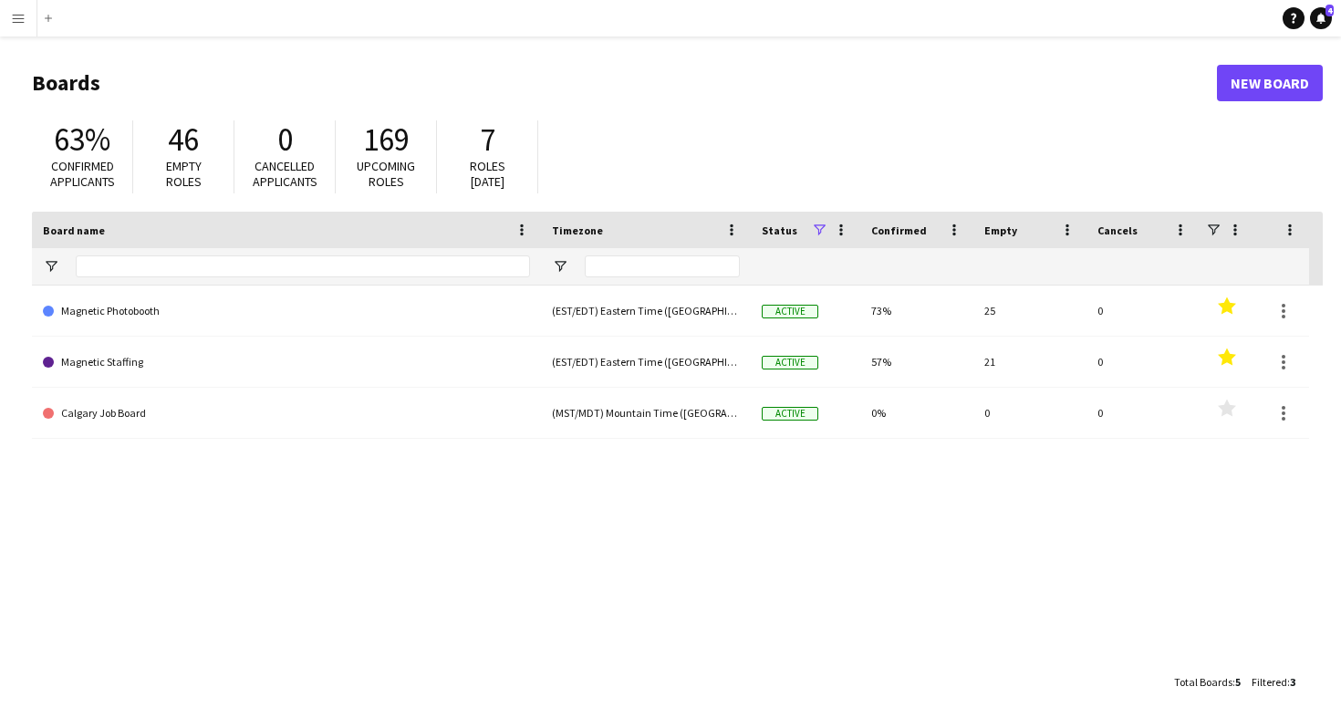 Image resolution: width=1341 pixels, height=728 pixels. Describe the element at coordinates (1030, 361) in the screenshot. I see `div: 21` at that location.